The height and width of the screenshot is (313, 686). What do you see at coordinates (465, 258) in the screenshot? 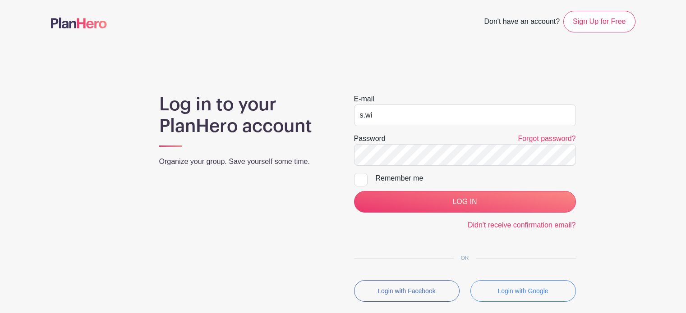
I see `span: OR` at bounding box center [465, 258].